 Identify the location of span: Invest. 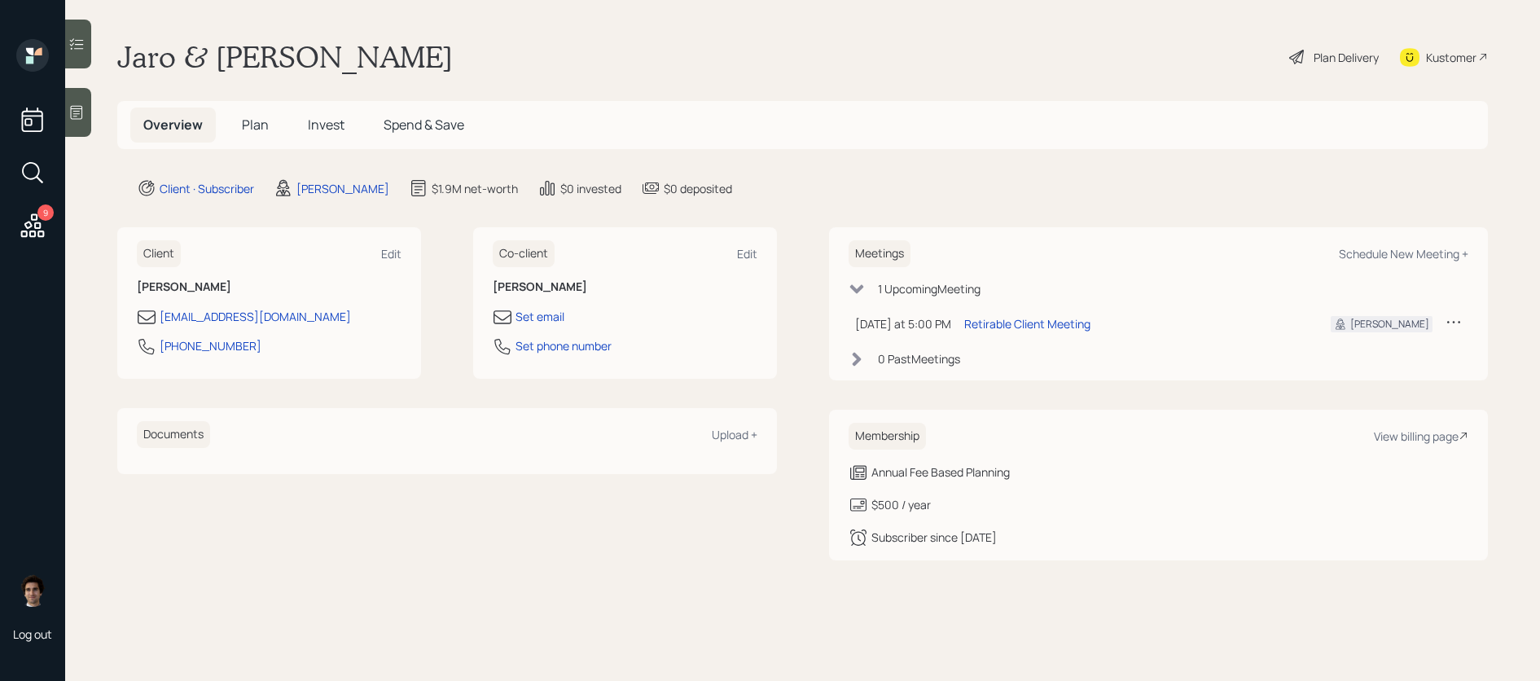
(326, 125).